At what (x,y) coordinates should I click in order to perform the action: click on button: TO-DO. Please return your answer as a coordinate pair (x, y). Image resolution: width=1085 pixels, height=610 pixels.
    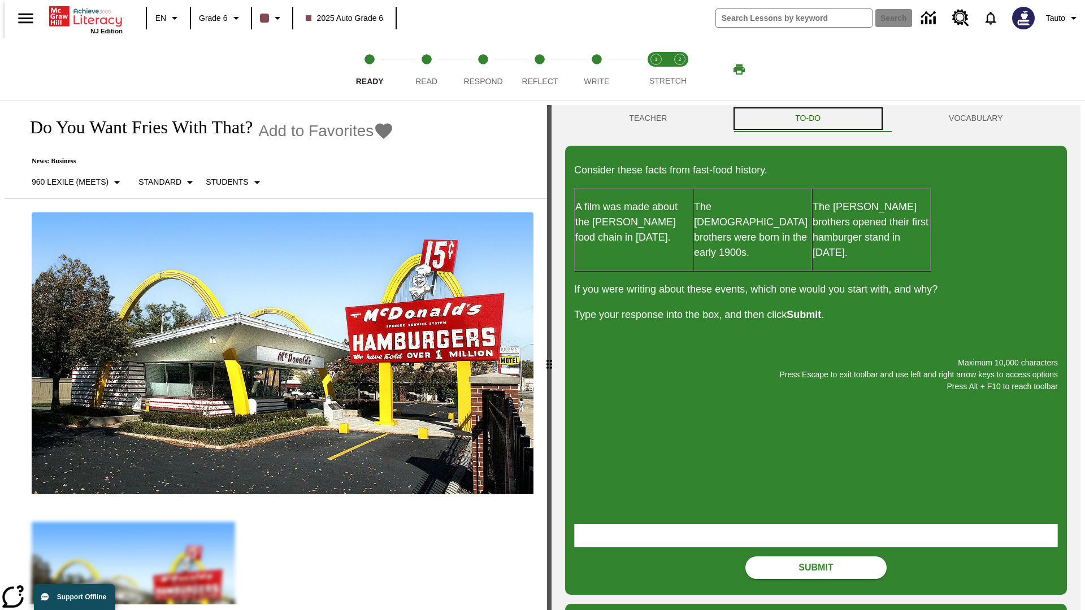
    Looking at the image, I should click on (808, 119).